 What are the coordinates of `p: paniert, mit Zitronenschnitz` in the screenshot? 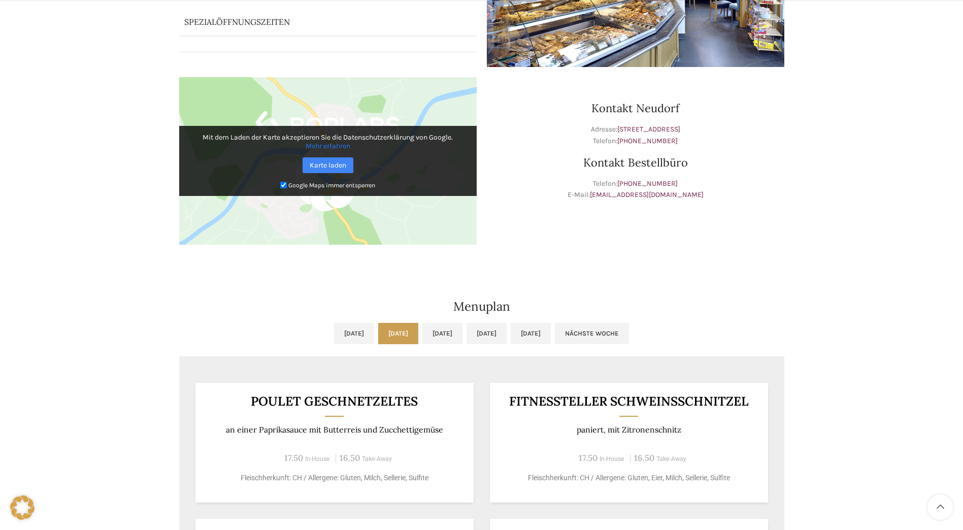 It's located at (629, 430).